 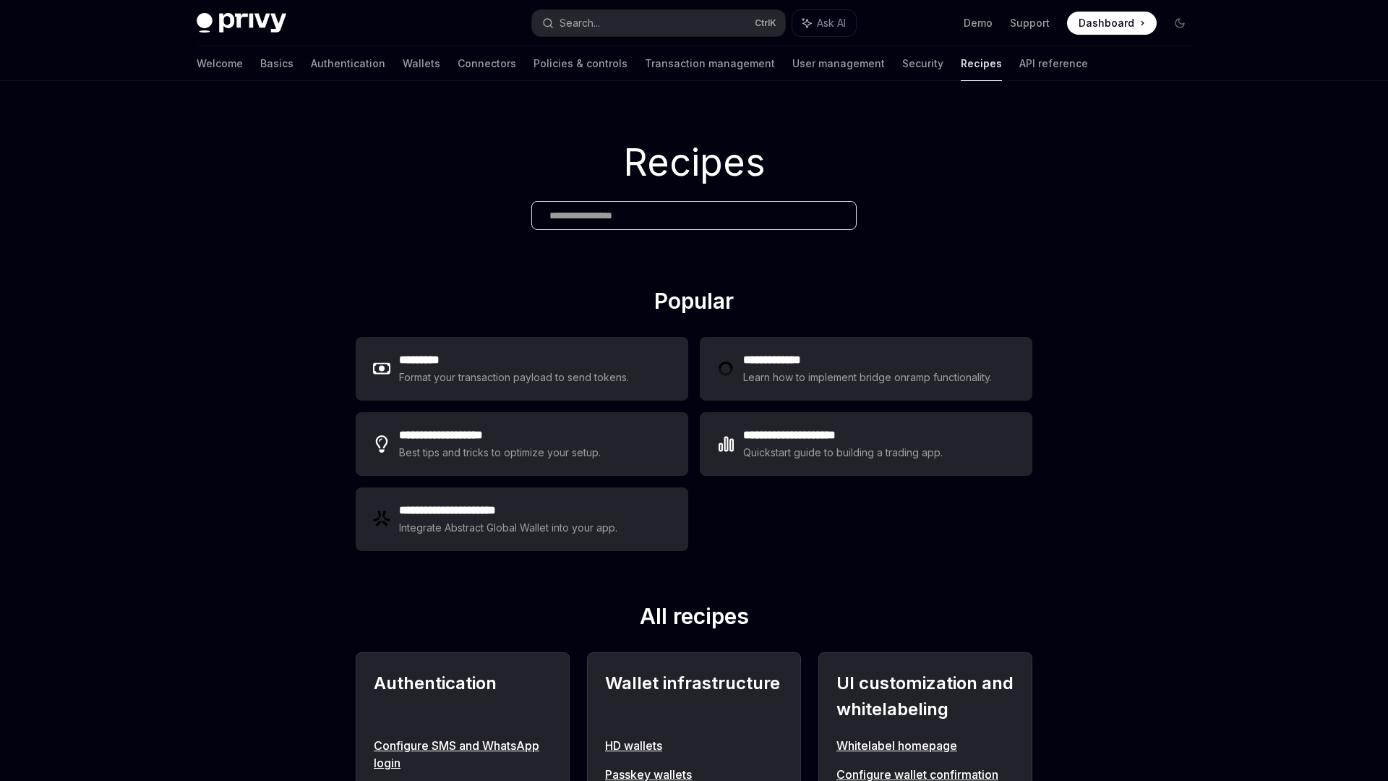 I want to click on div: Format your transaction payload to send tokens., so click(x=514, y=377).